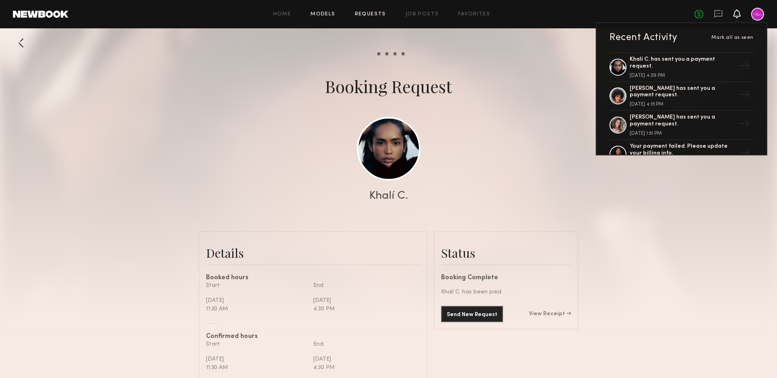 This screenshot has width=777, height=378. What do you see at coordinates (282, 14) in the screenshot?
I see `a: Home` at bounding box center [282, 14].